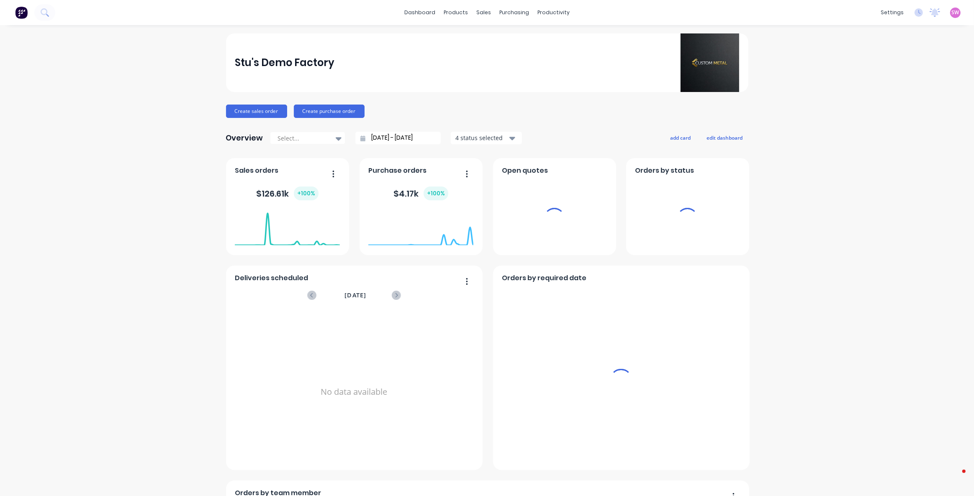 Image resolution: width=974 pixels, height=496 pixels. I want to click on div: $ 4.17k, so click(421, 193).